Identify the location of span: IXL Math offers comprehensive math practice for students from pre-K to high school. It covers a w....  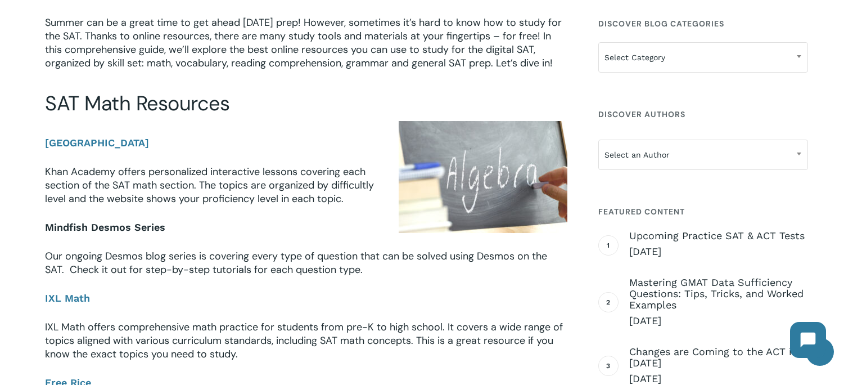
(304, 340).